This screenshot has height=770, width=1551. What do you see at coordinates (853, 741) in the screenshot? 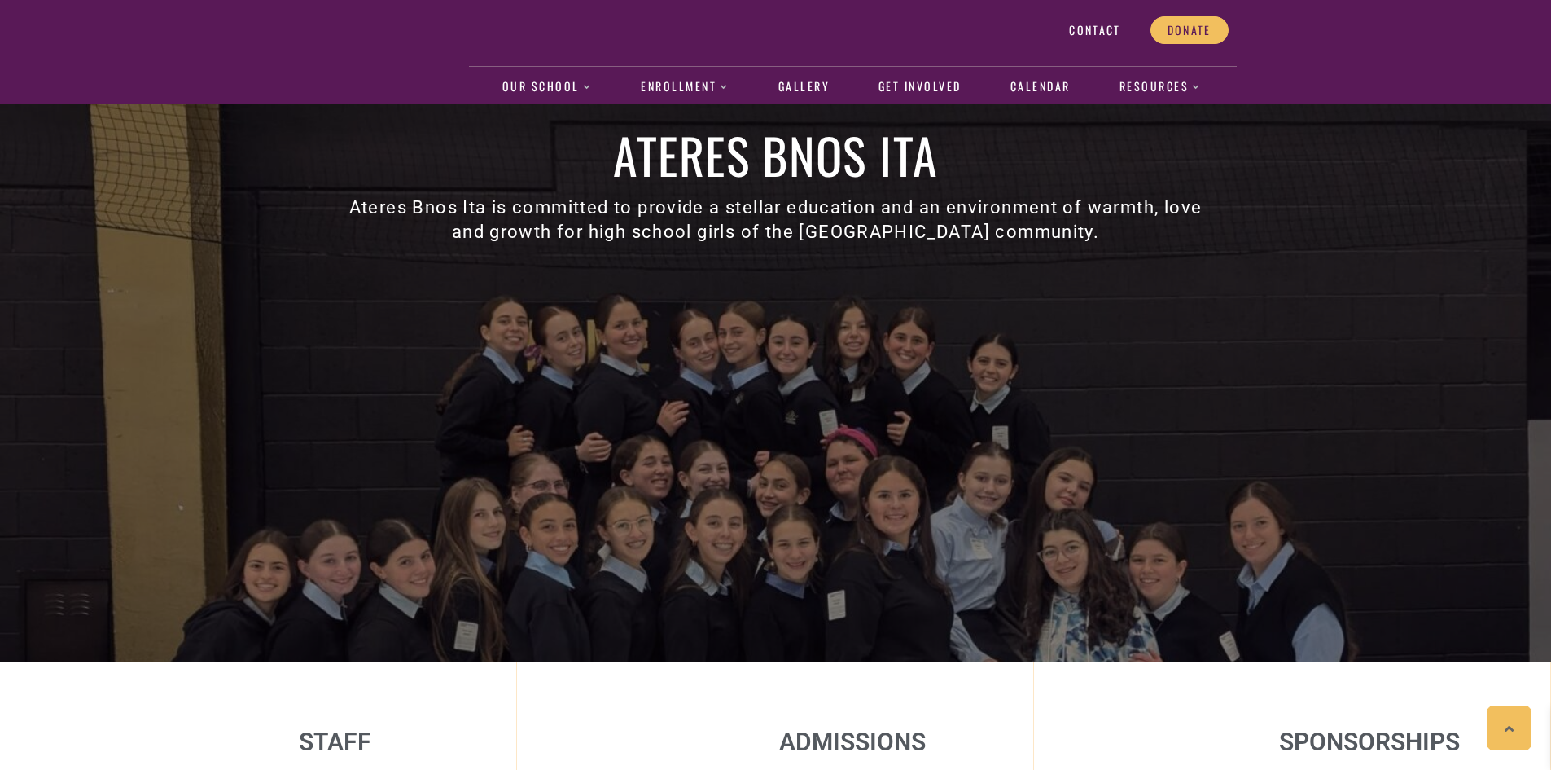
I see `a: Admissions` at bounding box center [853, 741].